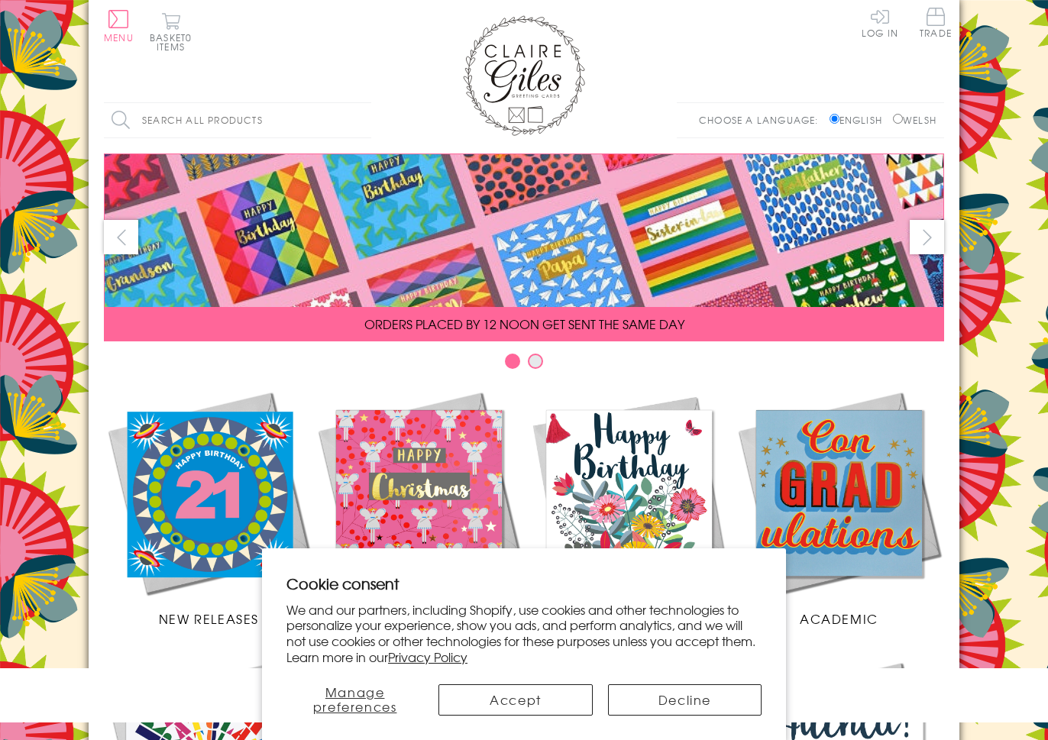  What do you see at coordinates (927, 237) in the screenshot?
I see `button: next` at bounding box center [927, 237].